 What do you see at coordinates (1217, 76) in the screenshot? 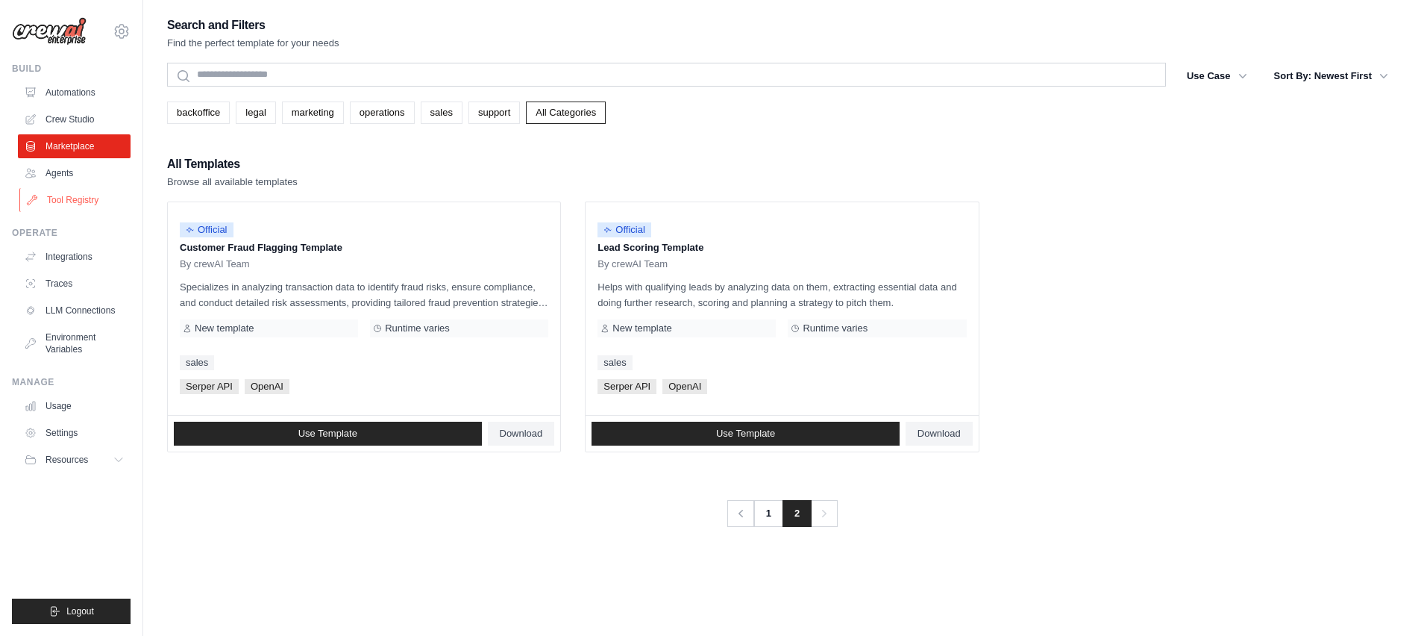
I see `button: Use Case` at bounding box center [1217, 76].